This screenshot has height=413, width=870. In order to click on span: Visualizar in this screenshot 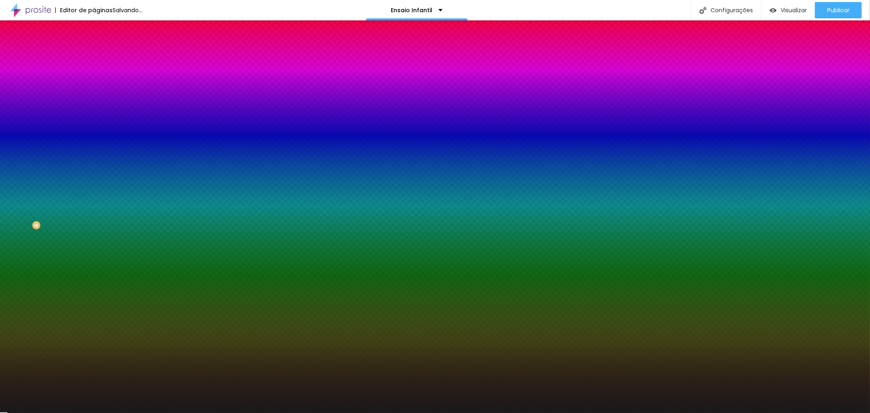, I will do `click(793, 10)`.